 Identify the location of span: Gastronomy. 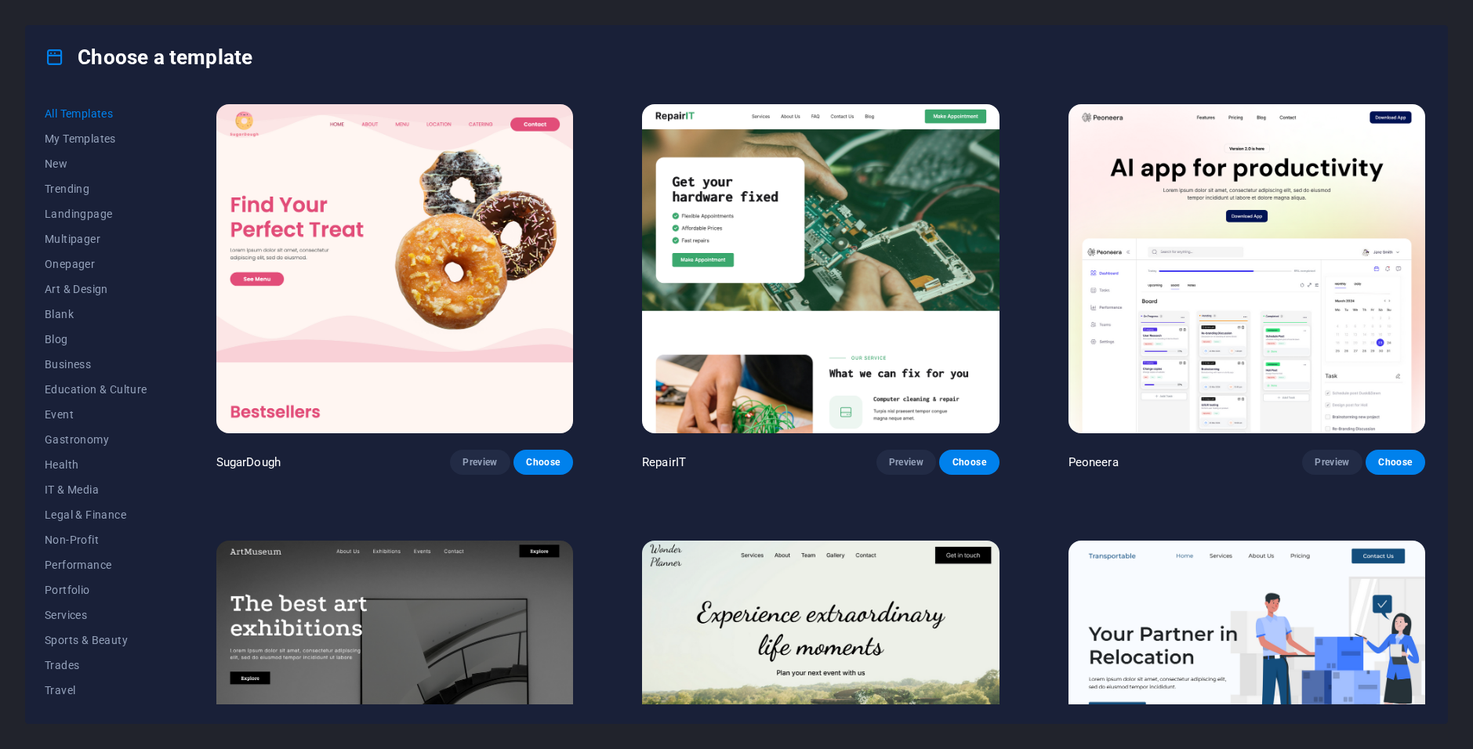
(96, 440).